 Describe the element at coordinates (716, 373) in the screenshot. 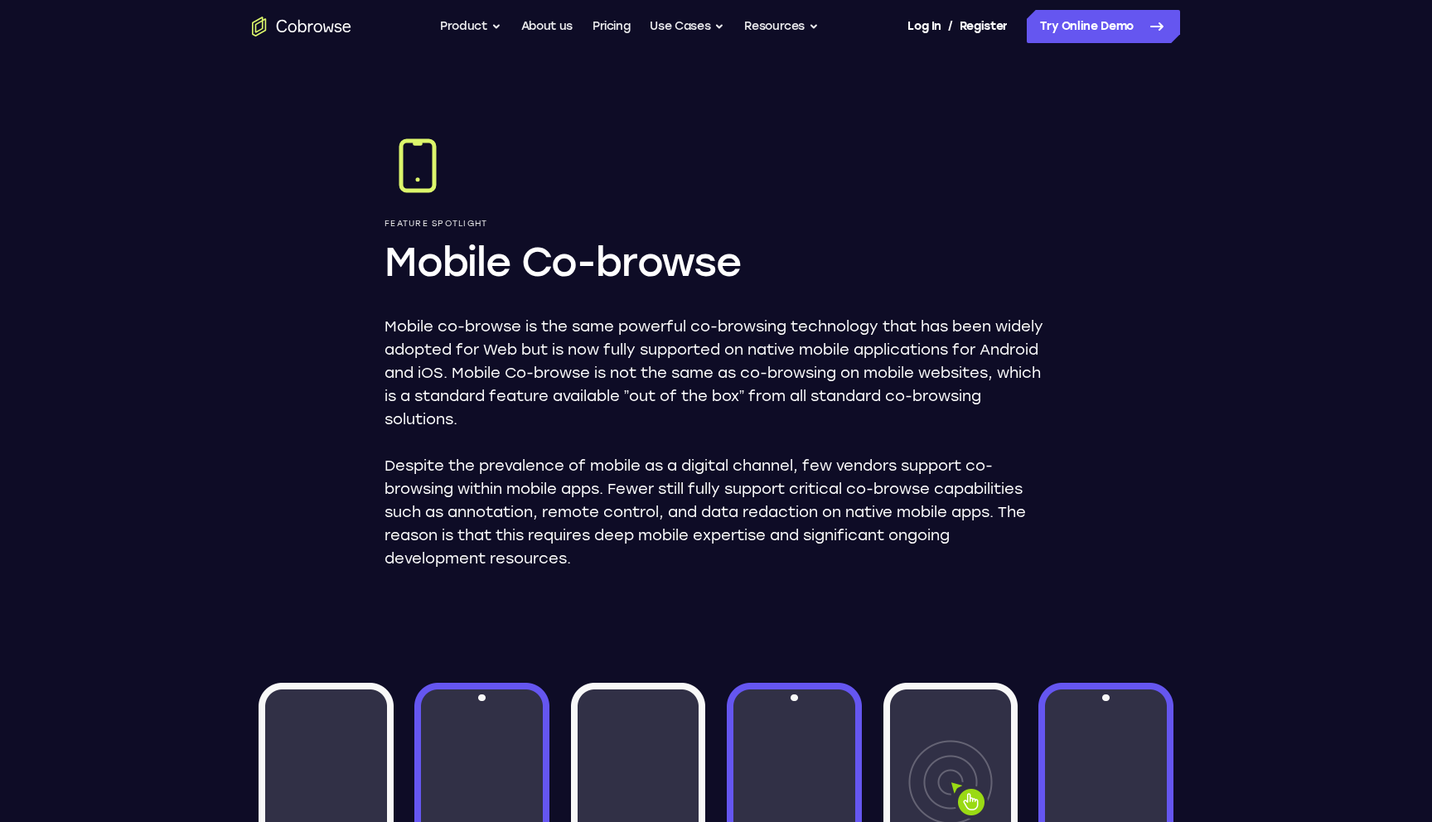

I see `p: Mobile co-browse is the same powerful co-browsing technology that has been widely adopted for Web...` at that location.